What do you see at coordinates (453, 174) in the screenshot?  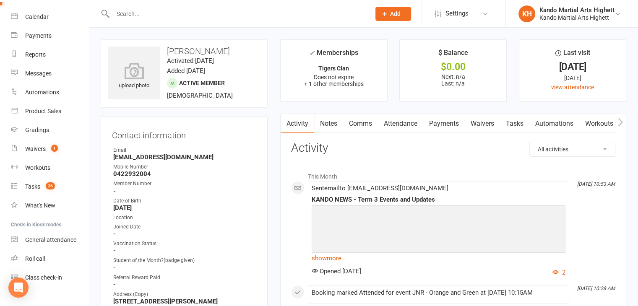 I see `li: This Month` at bounding box center [453, 174].